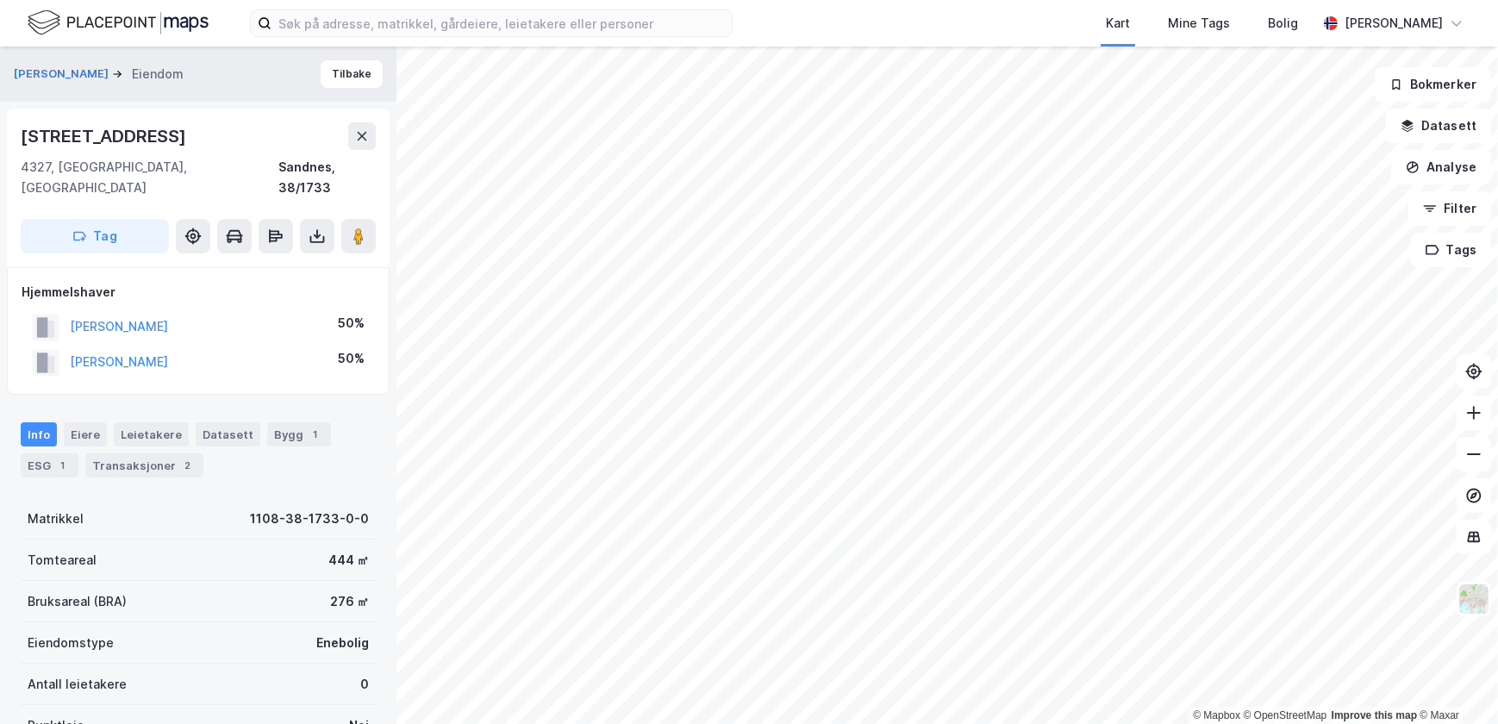 The image size is (1498, 724). Describe the element at coordinates (342, 643) in the screenshot. I see `div: Enebolig` at that location.